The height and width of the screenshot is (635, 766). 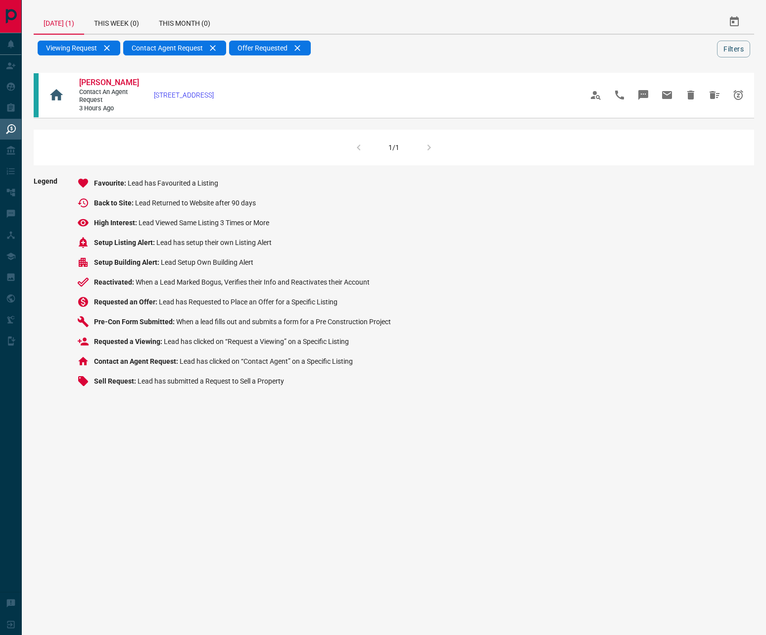 I want to click on span: Lead Viewed Same Listing 3 Times or More, so click(x=204, y=223).